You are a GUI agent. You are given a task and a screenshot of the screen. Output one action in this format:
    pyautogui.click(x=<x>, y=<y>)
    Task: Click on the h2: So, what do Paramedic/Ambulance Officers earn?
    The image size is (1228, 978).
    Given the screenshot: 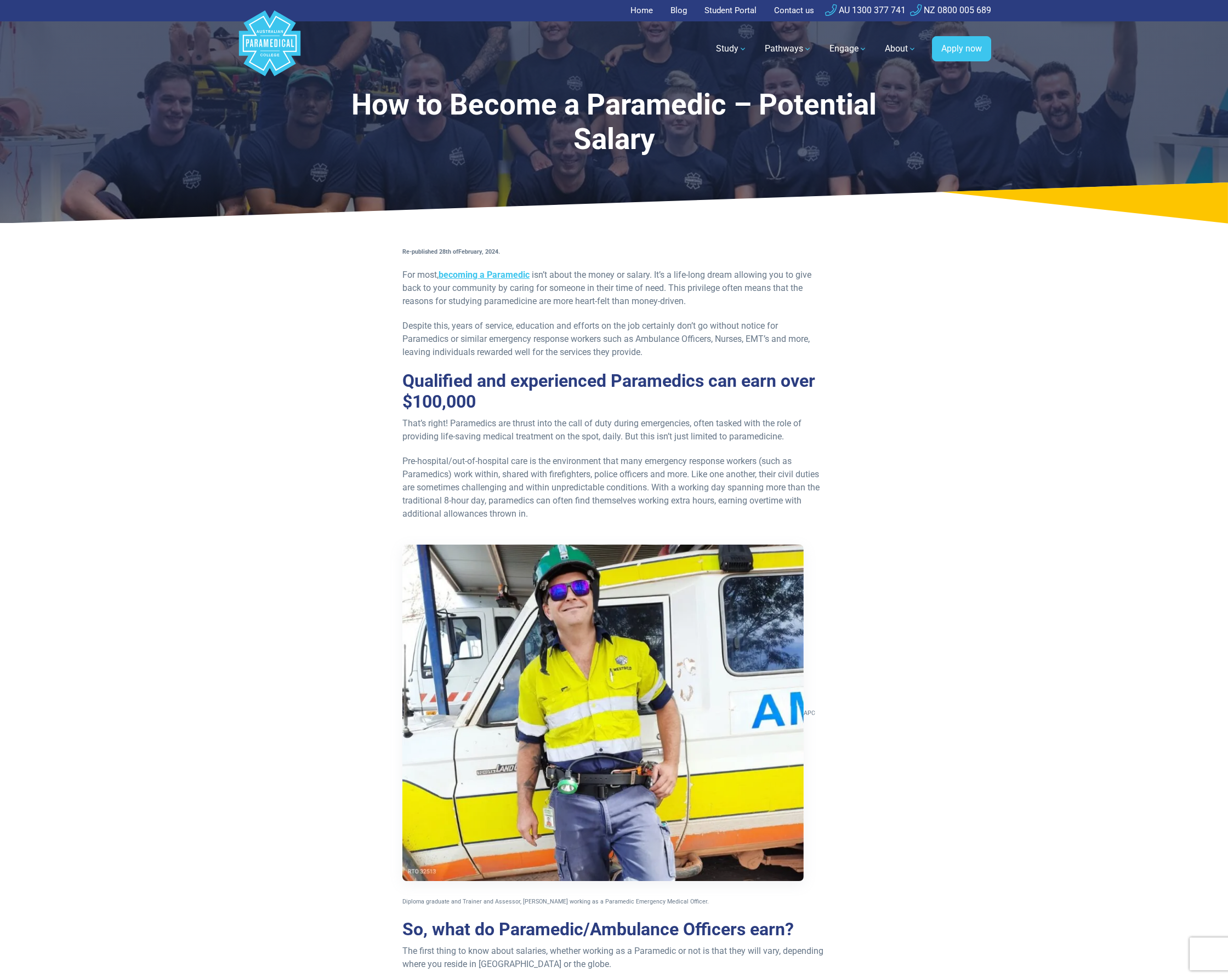 What is the action you would take?
    pyautogui.click(x=614, y=930)
    